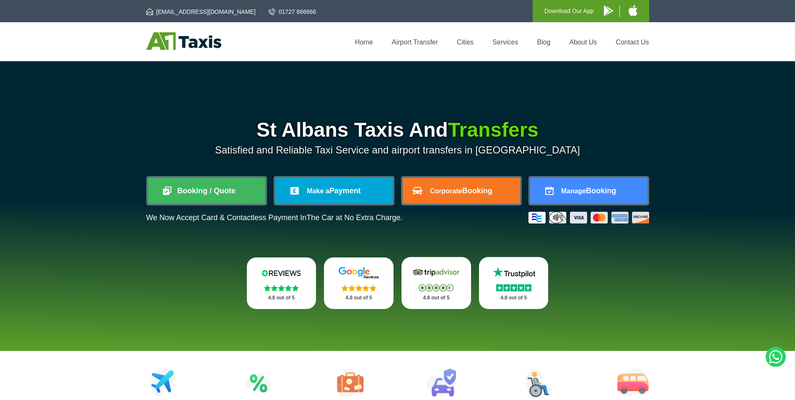 The width and height of the screenshot is (795, 400). Describe the element at coordinates (354, 217) in the screenshot. I see `span: The Car at No Extra Charge.` at that location.